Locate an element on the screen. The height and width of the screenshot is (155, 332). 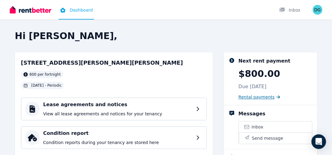
a: Rental payments is located at coordinates (259, 97).